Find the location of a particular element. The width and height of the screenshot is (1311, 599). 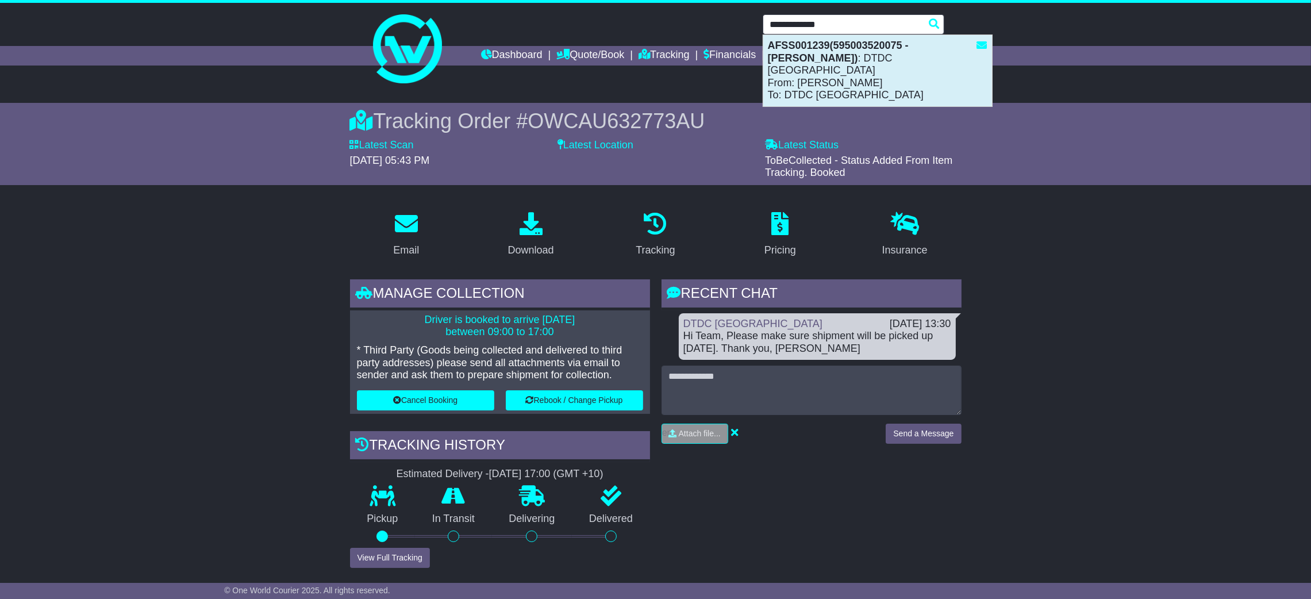

div: Download is located at coordinates (531, 250).